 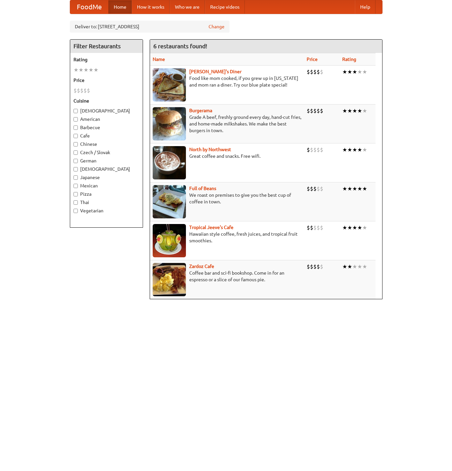 I want to click on b: Burgerama, so click(x=201, y=110).